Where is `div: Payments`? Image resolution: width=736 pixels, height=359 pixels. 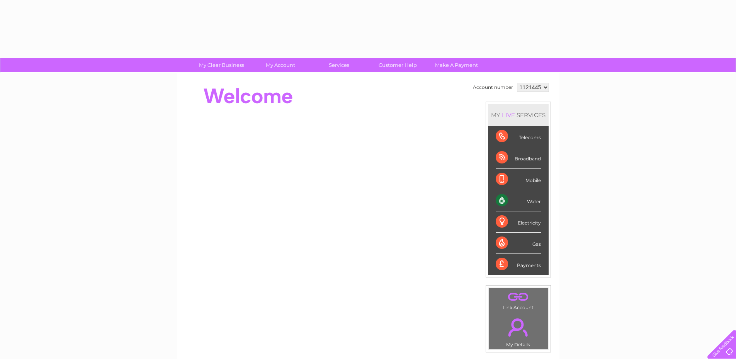
div: Payments is located at coordinates (518, 264).